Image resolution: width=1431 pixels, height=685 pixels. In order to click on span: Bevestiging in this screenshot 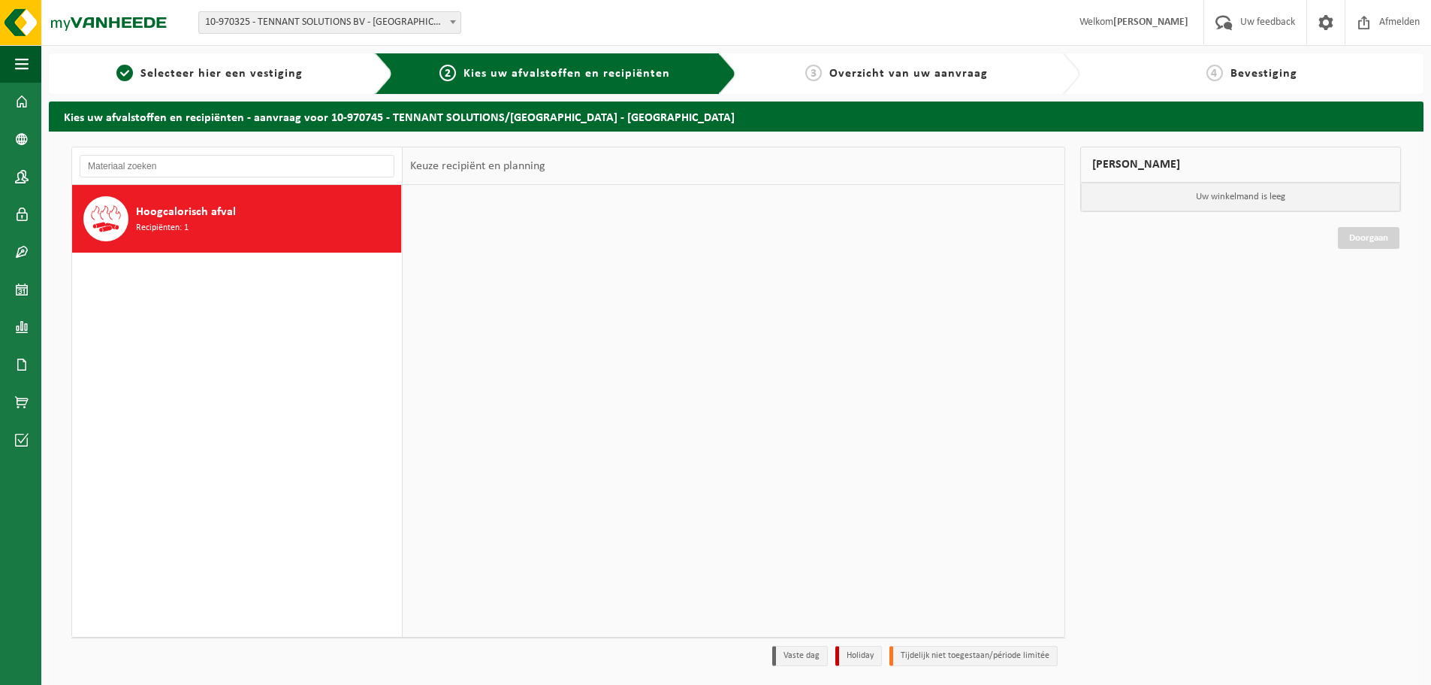, I will do `click(1264, 74)`.